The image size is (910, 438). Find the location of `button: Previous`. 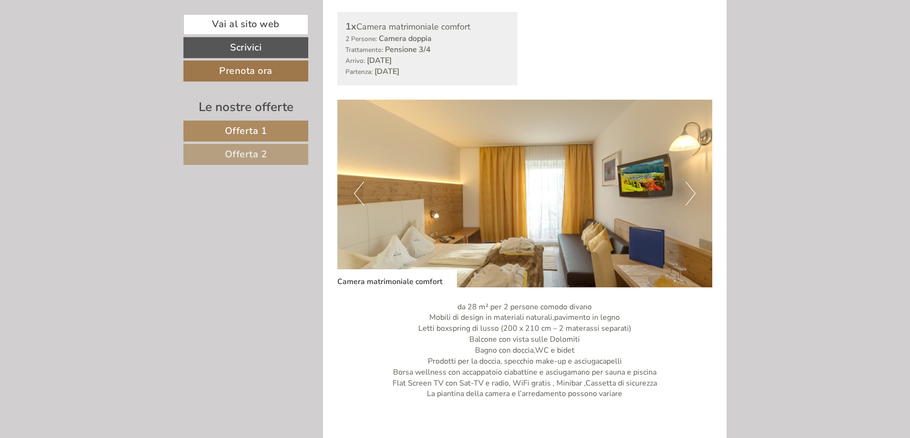

button: Previous is located at coordinates (359, 193).